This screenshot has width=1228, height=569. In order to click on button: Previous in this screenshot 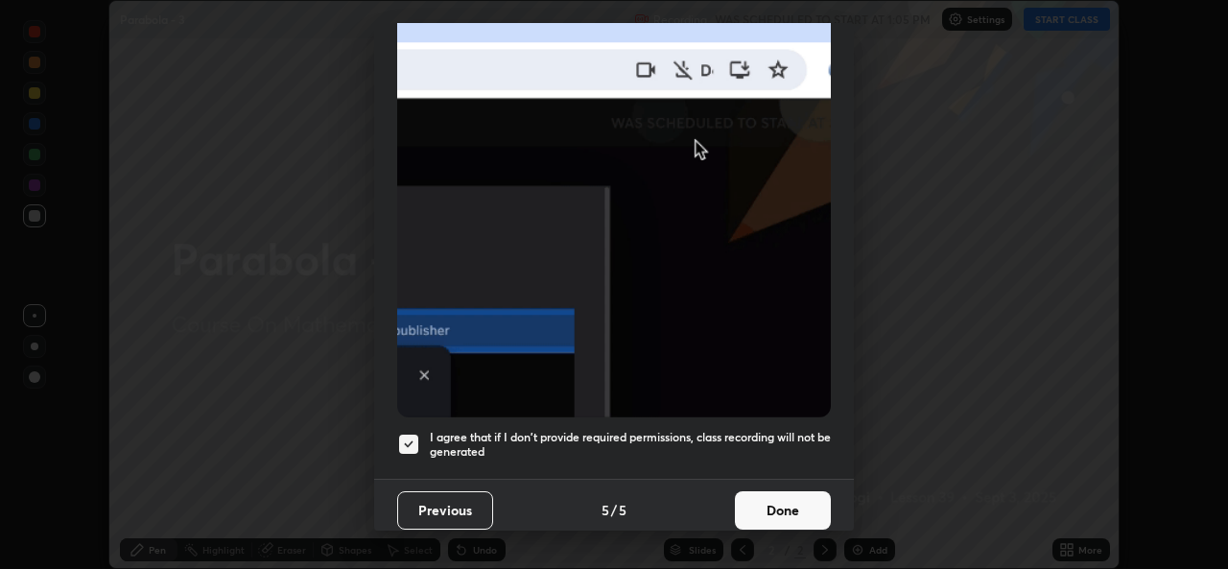, I will do `click(445, 511)`.